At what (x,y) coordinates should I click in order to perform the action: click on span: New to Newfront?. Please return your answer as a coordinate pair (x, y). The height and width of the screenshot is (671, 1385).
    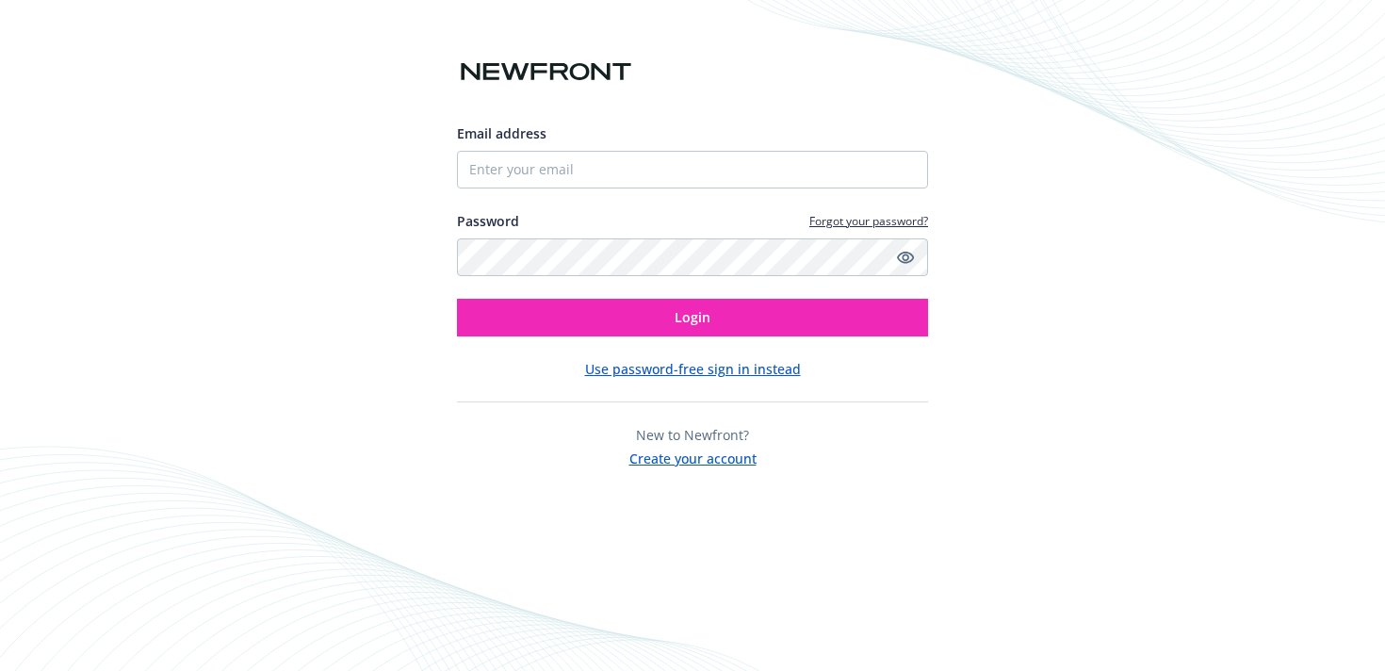
    Looking at the image, I should click on (693, 434).